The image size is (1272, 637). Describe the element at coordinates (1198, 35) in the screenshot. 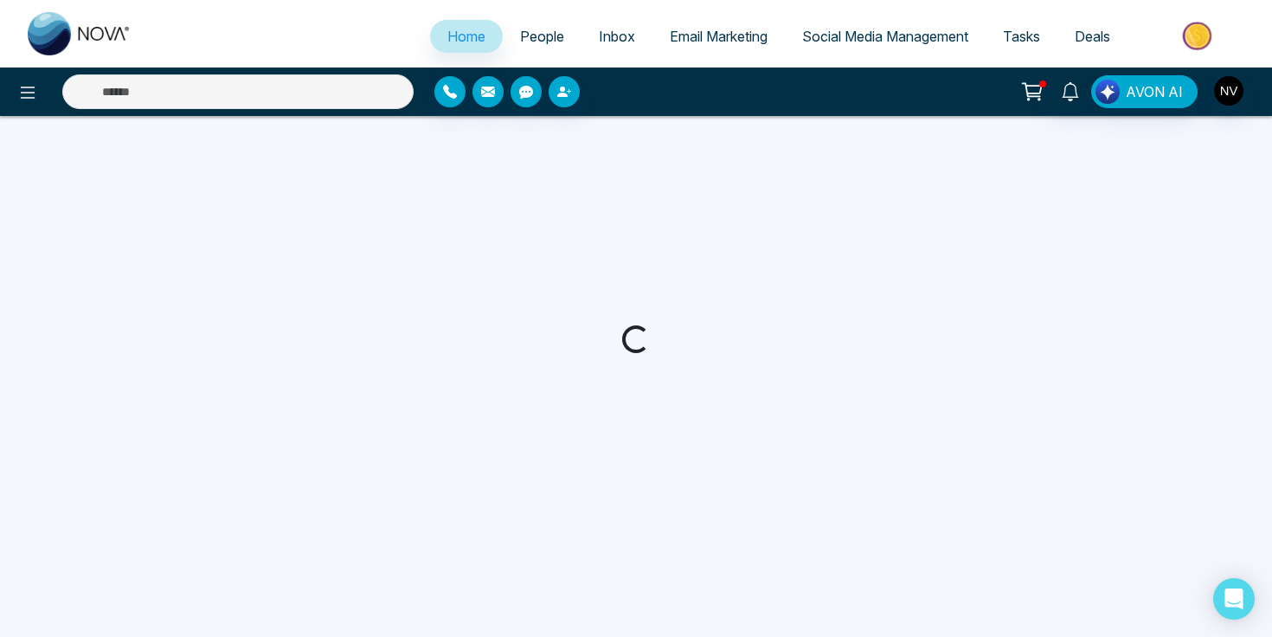

I see `img: Market-place.gif` at that location.